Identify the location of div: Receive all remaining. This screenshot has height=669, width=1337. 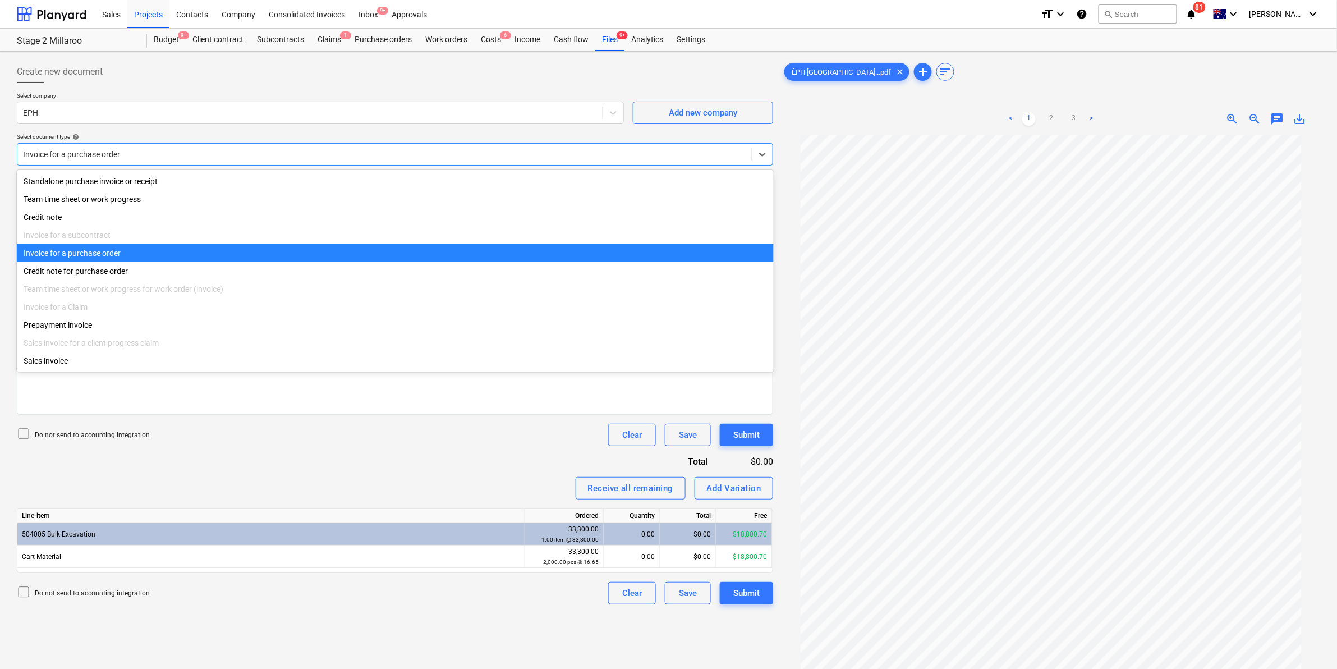
(631, 488).